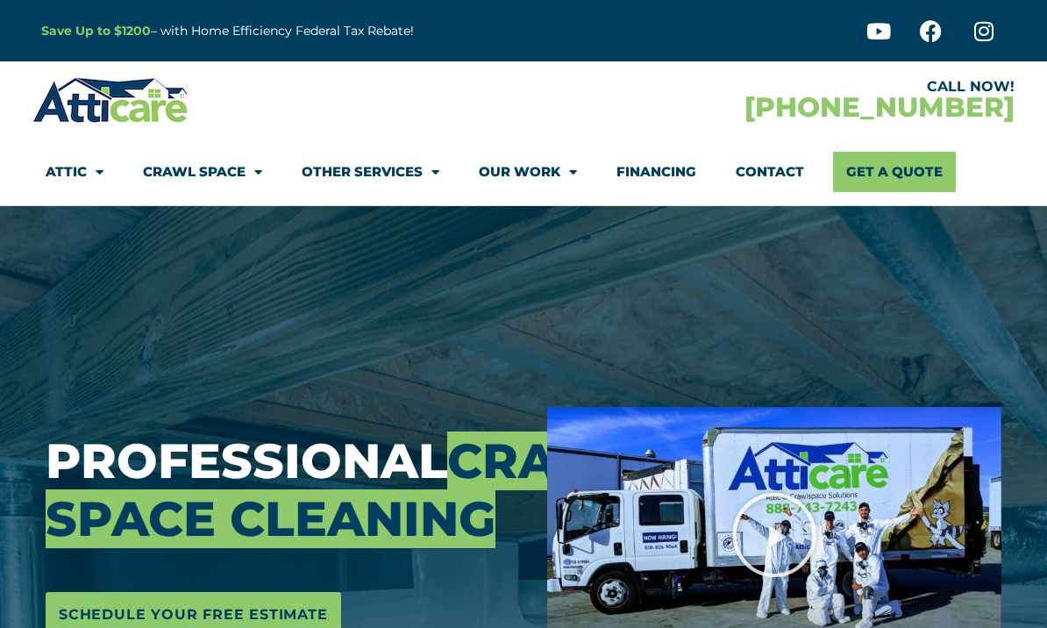 The image size is (1047, 628). Describe the element at coordinates (203, 172) in the screenshot. I see `a: Crawl Space` at that location.